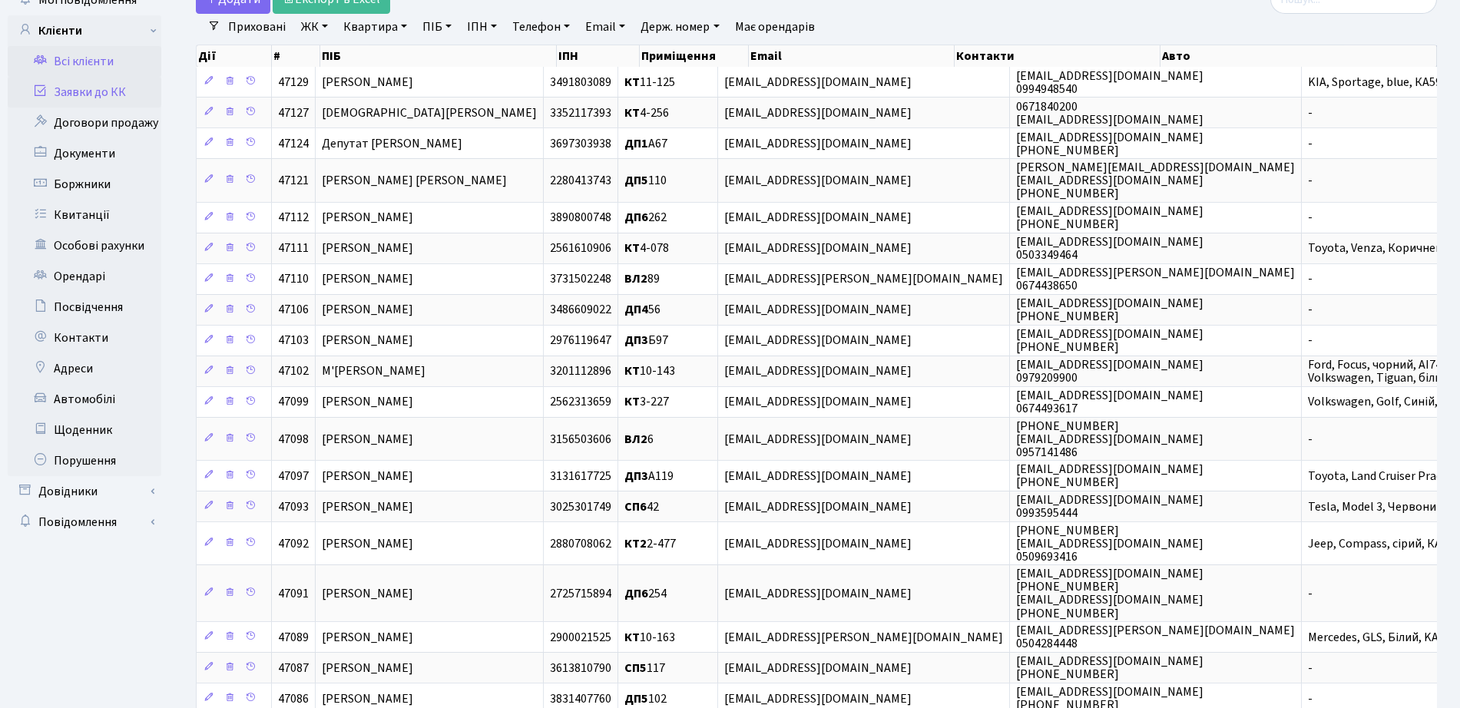 This screenshot has height=708, width=1460. Describe the element at coordinates (84, 461) in the screenshot. I see `a: Порушення` at that location.